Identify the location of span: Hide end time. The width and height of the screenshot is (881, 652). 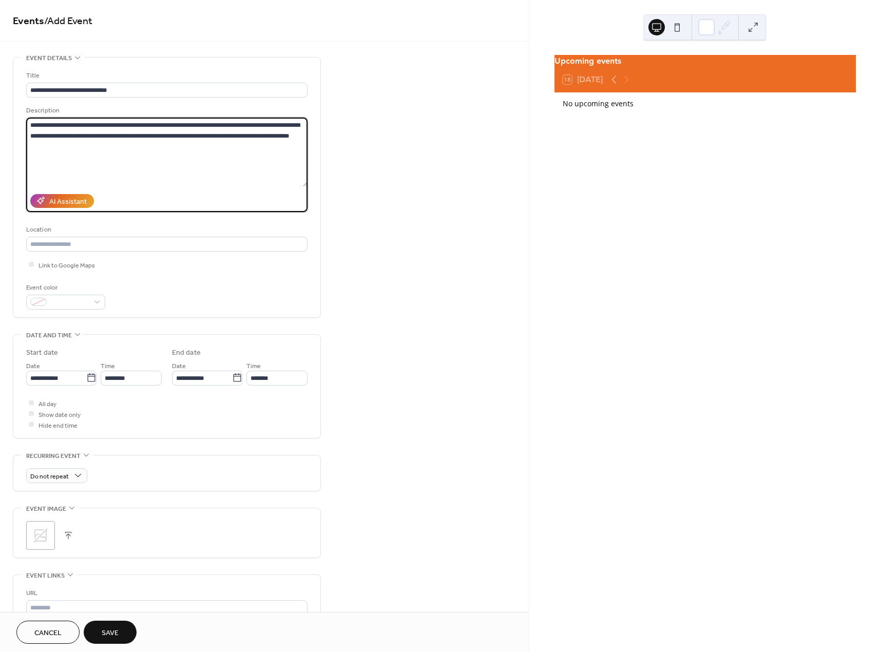
(58, 425).